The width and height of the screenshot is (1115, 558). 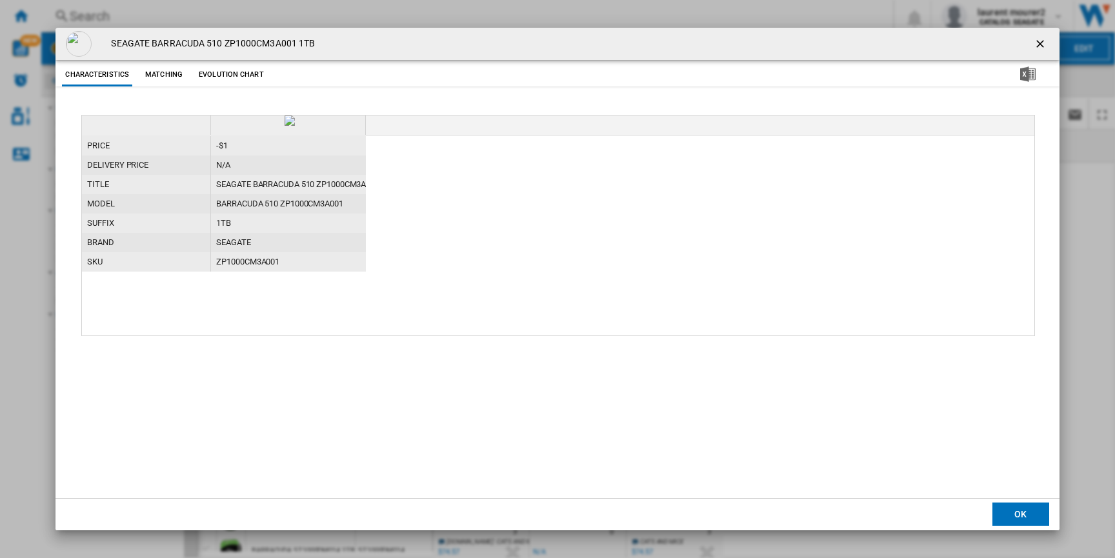 I want to click on div: suffix, so click(x=146, y=223).